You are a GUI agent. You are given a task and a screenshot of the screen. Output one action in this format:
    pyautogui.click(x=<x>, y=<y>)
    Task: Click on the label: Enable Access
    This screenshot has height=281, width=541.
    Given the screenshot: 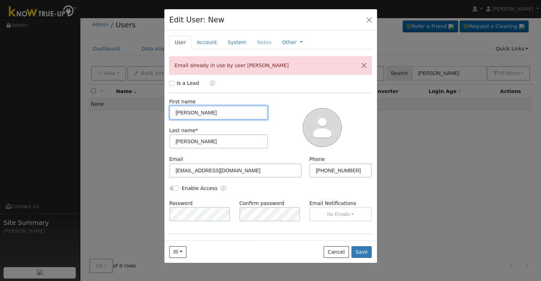 What is the action you would take?
    pyautogui.click(x=200, y=189)
    